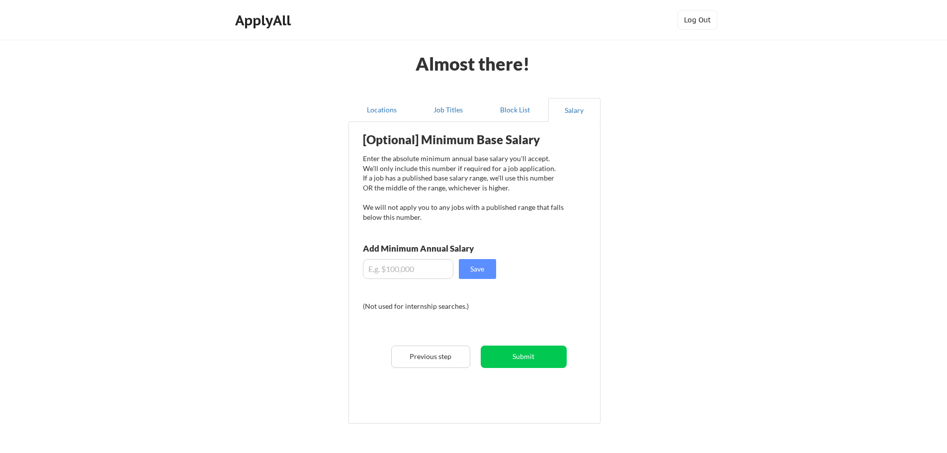 This screenshot has width=947, height=453. I want to click on input: E.g. $100,000, so click(408, 269).